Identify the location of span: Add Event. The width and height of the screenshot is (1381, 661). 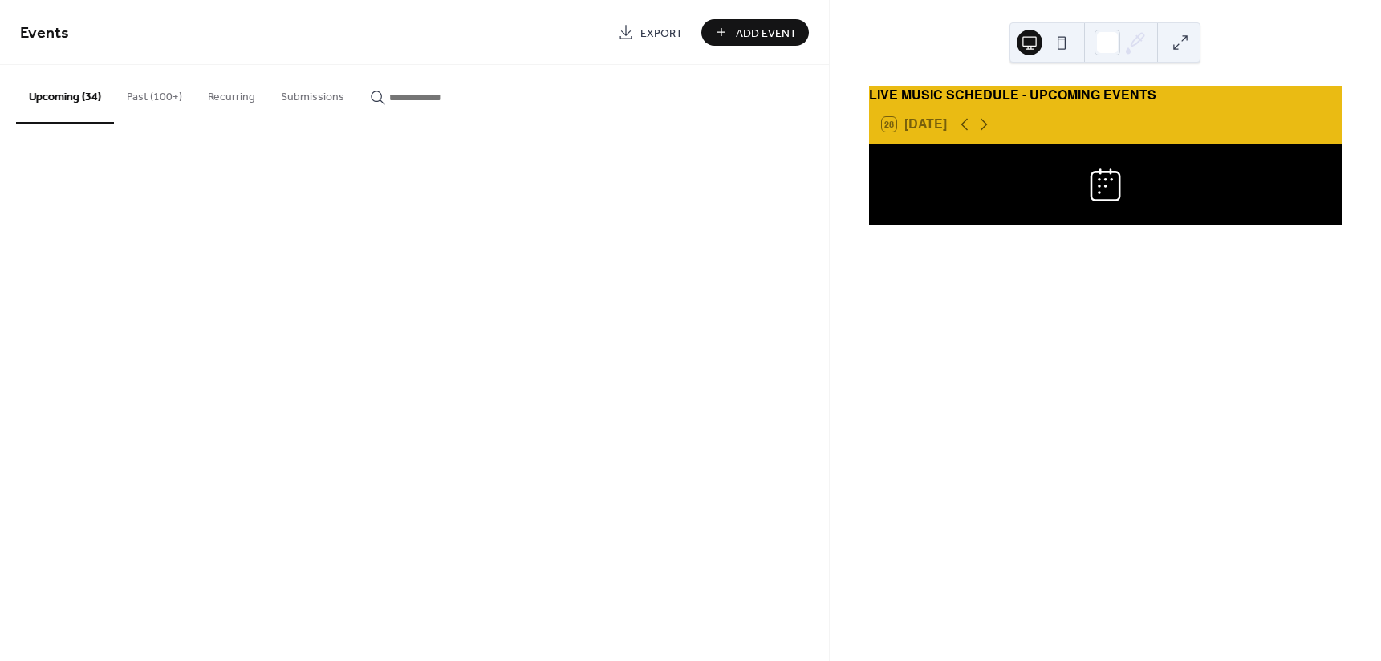
(766, 33).